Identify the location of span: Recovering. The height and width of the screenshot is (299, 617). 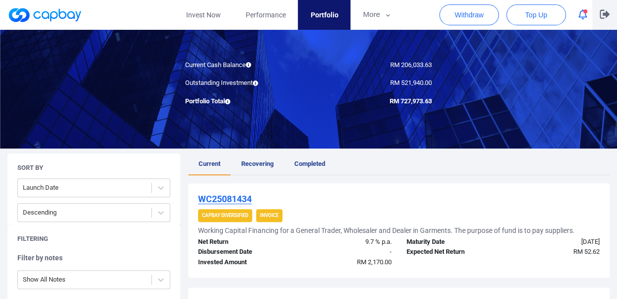
(257, 163).